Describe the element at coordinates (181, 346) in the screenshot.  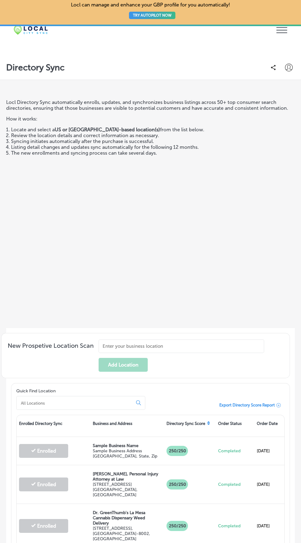
I see `input: Enter your business location` at that location.